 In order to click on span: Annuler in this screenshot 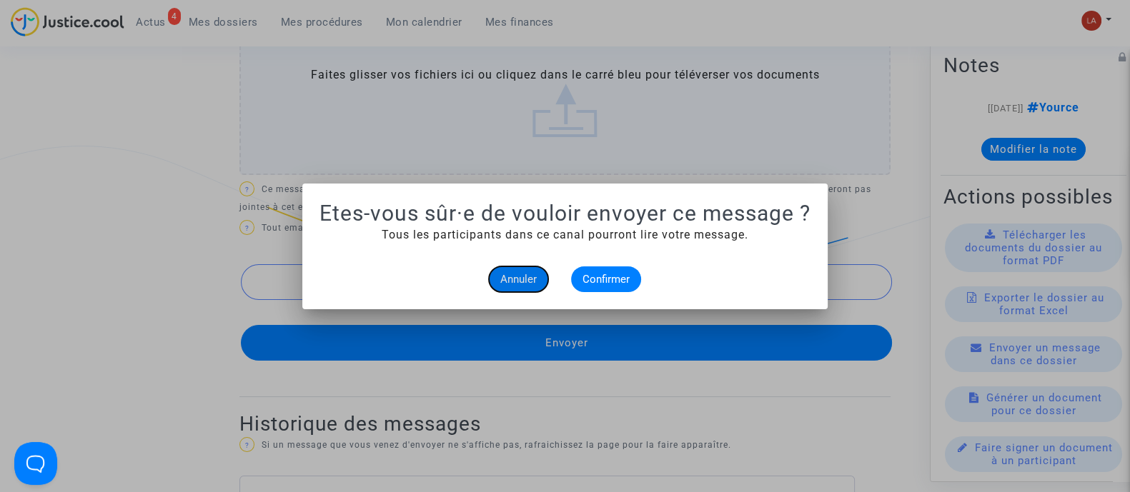, I will do `click(518, 279)`.